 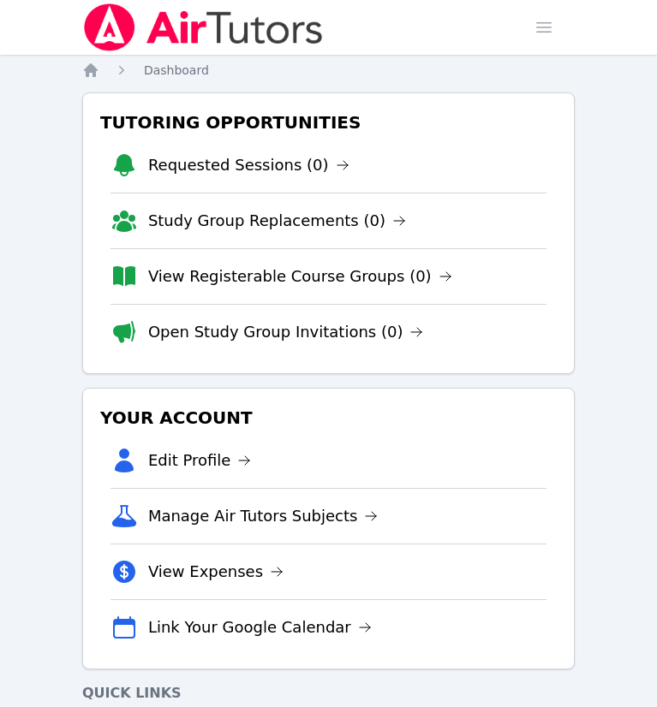 I want to click on a: View Expenses, so click(x=216, y=572).